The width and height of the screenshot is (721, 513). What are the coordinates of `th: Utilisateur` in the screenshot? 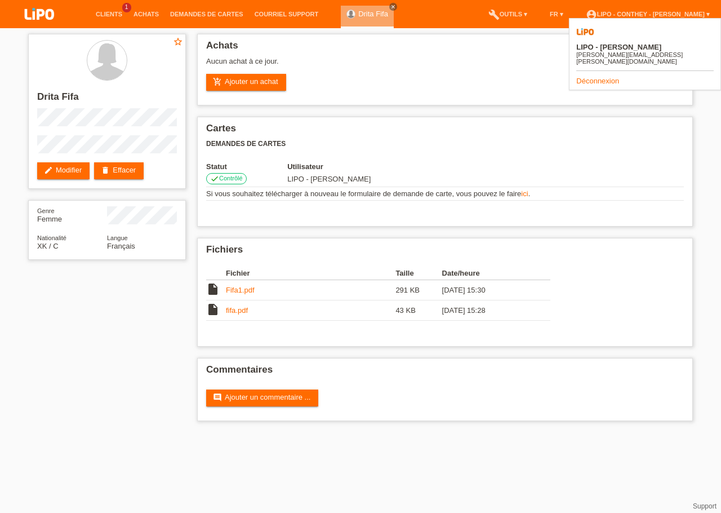 It's located at (382, 166).